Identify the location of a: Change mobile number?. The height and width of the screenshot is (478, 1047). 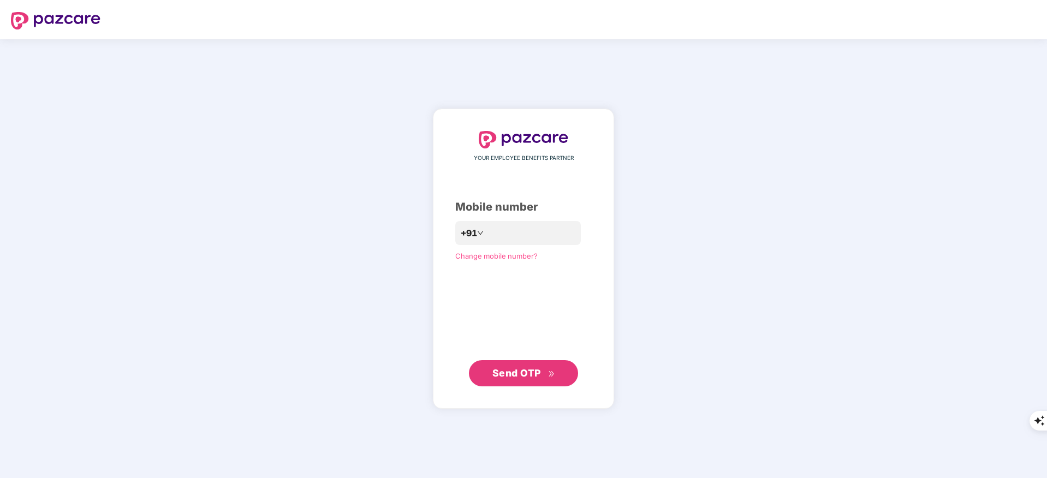
(496, 256).